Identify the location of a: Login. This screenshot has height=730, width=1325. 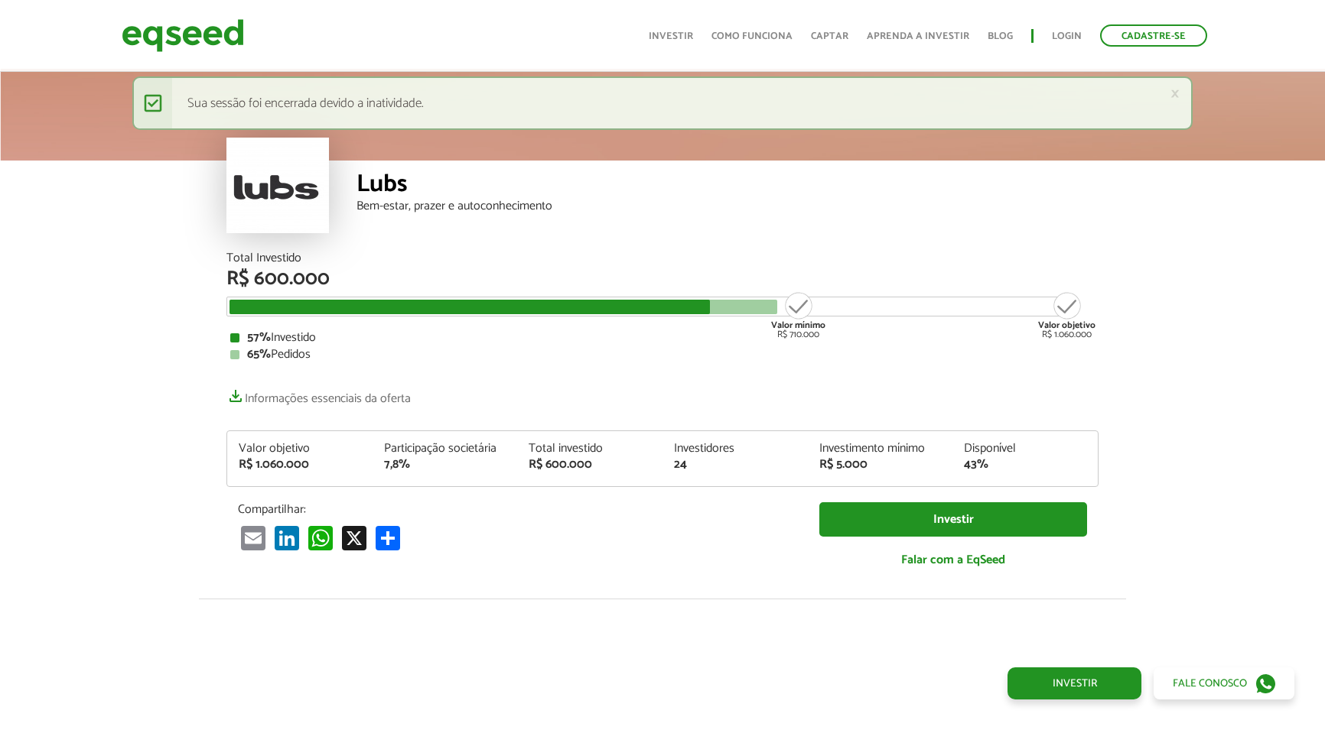
(1066, 36).